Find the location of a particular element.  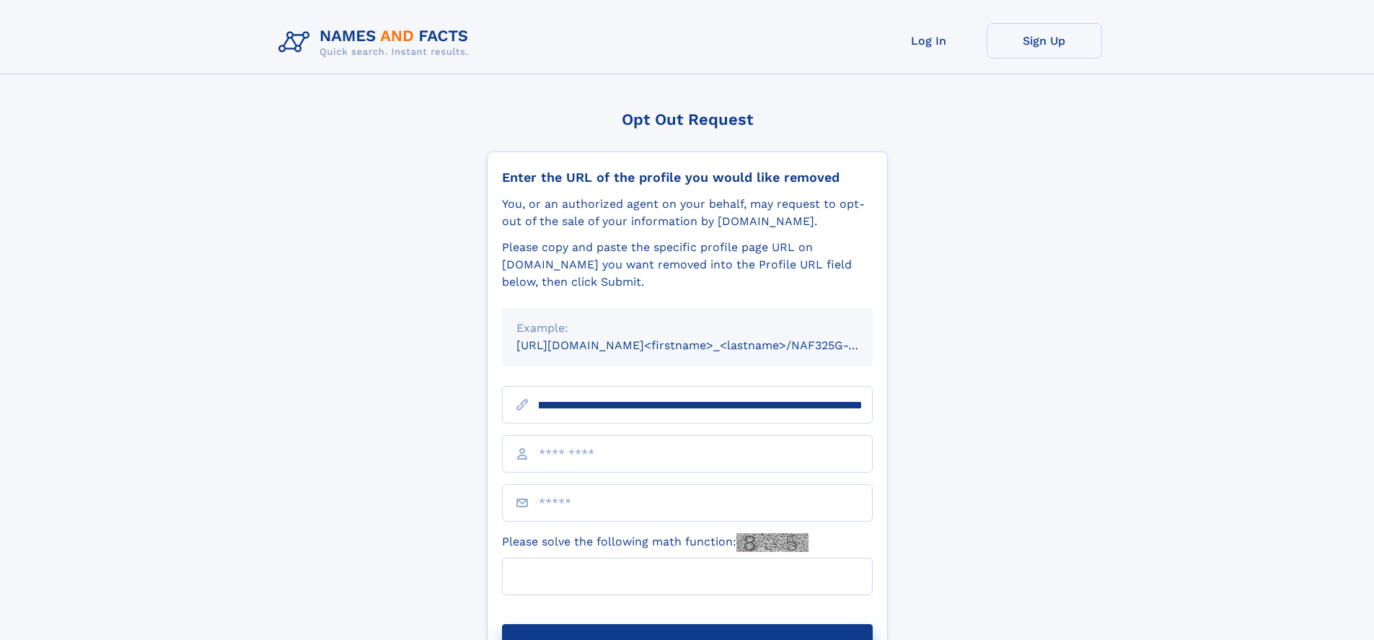

img: Logo Names and Facts is located at coordinates (376, 43).